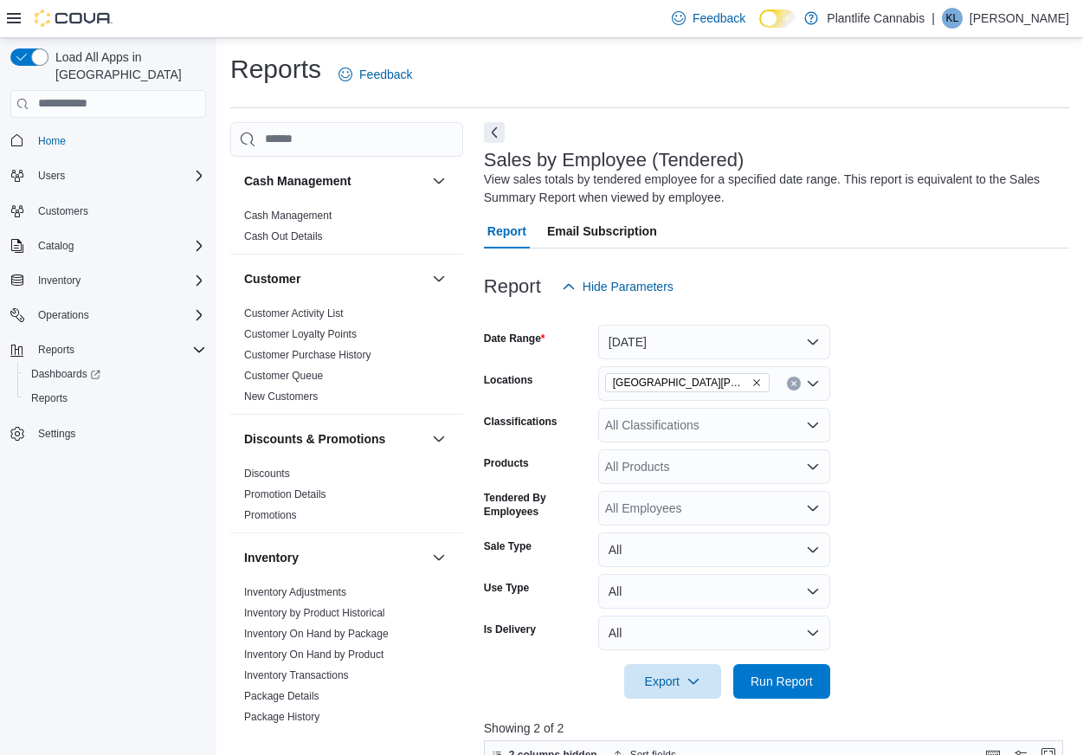  What do you see at coordinates (952, 18) in the screenshot?
I see `span: KL` at bounding box center [952, 18].